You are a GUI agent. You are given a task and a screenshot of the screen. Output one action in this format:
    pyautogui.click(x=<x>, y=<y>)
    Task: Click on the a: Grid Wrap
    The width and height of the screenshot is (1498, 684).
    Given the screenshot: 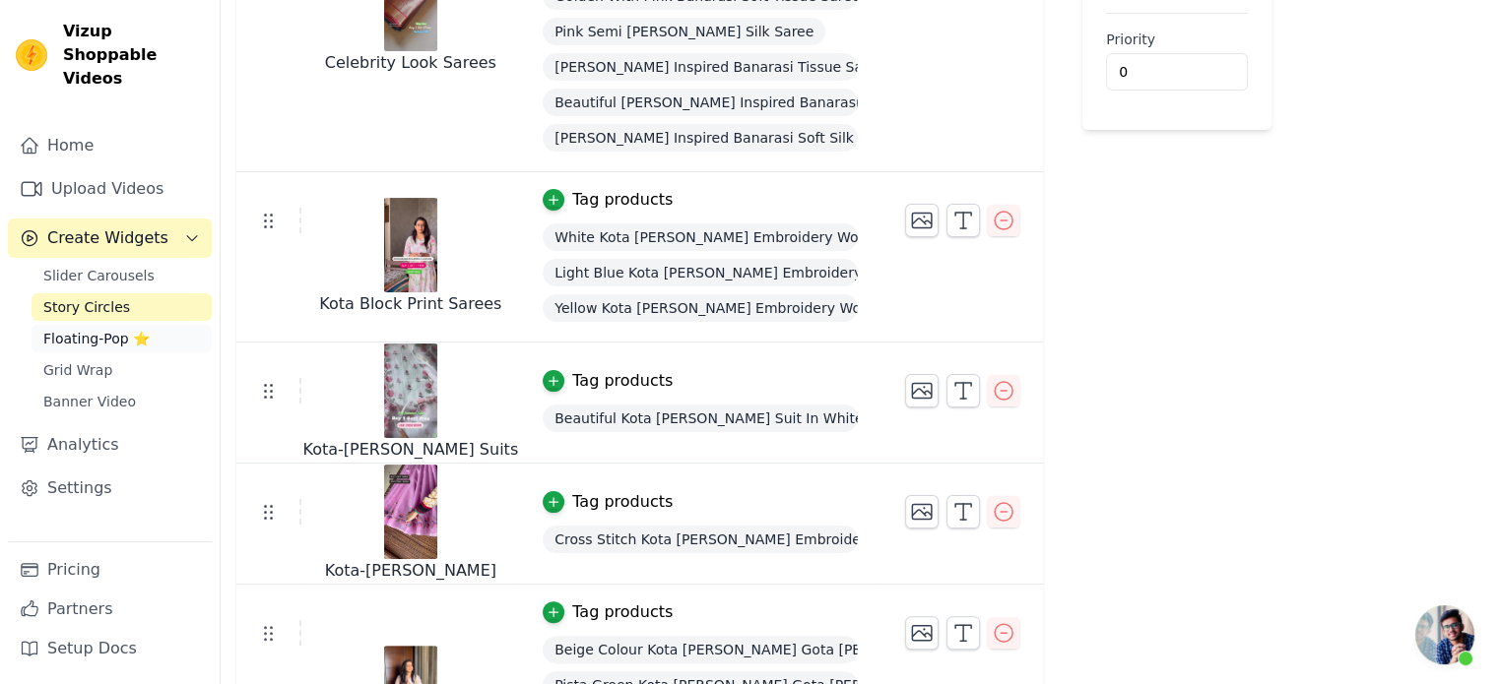 What is the action you would take?
    pyautogui.click(x=121, y=370)
    